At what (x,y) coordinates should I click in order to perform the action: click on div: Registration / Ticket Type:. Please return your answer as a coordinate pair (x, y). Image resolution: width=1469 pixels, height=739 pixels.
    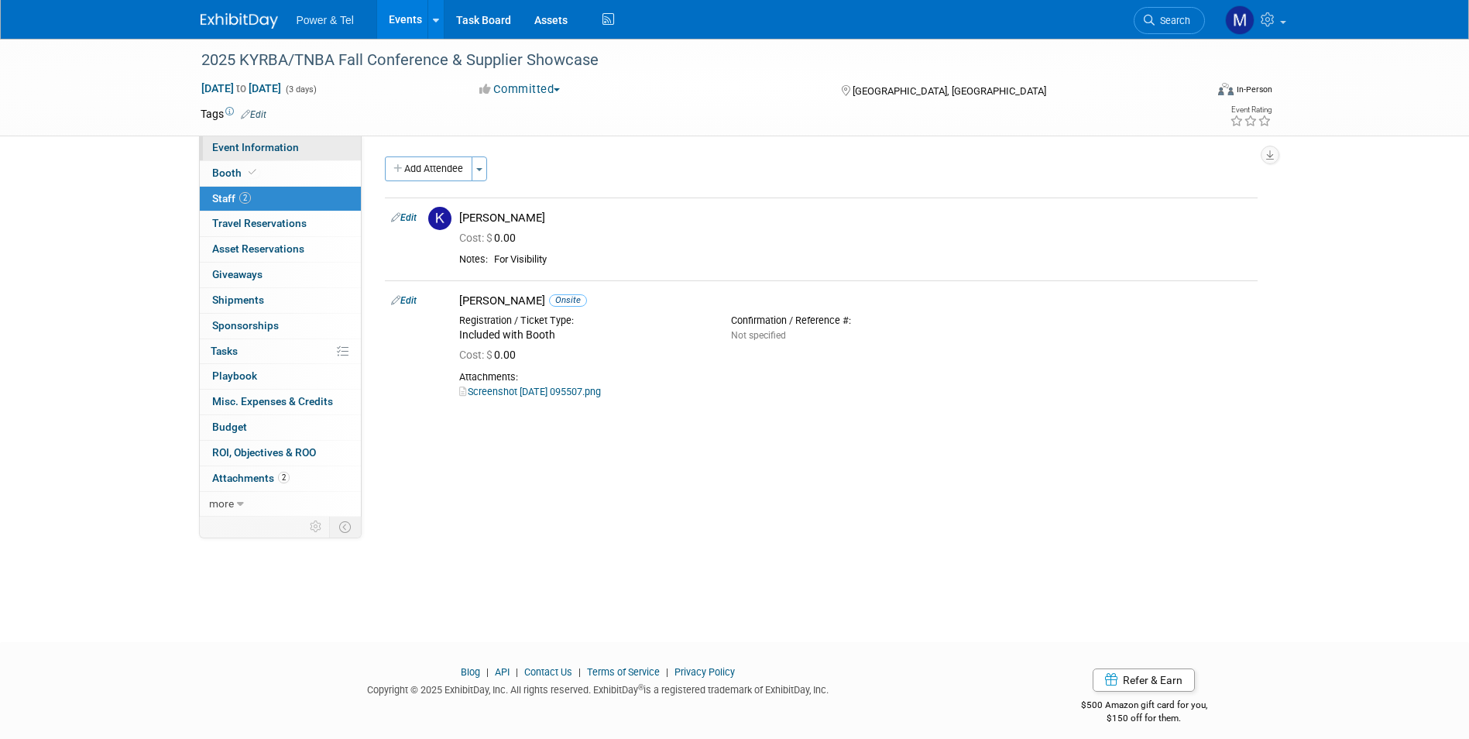
    Looking at the image, I should click on (583, 320).